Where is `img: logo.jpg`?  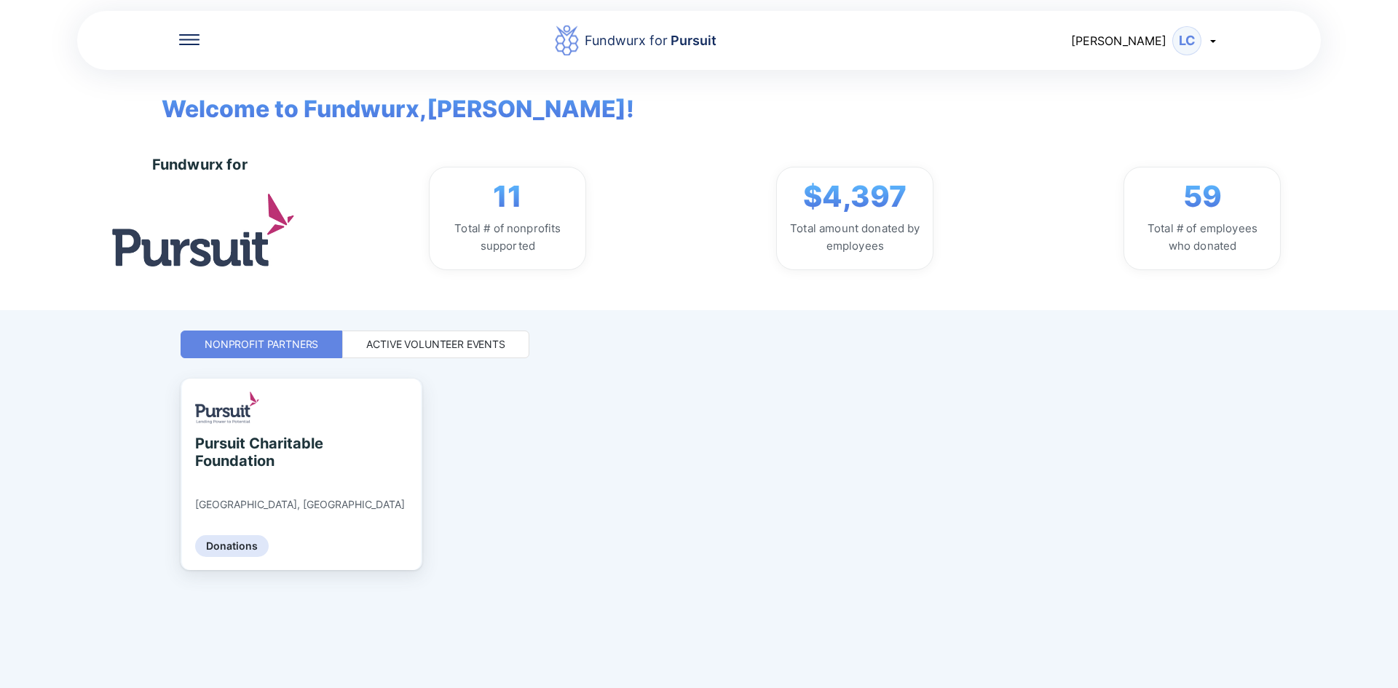
img: logo.jpg is located at coordinates (203, 229).